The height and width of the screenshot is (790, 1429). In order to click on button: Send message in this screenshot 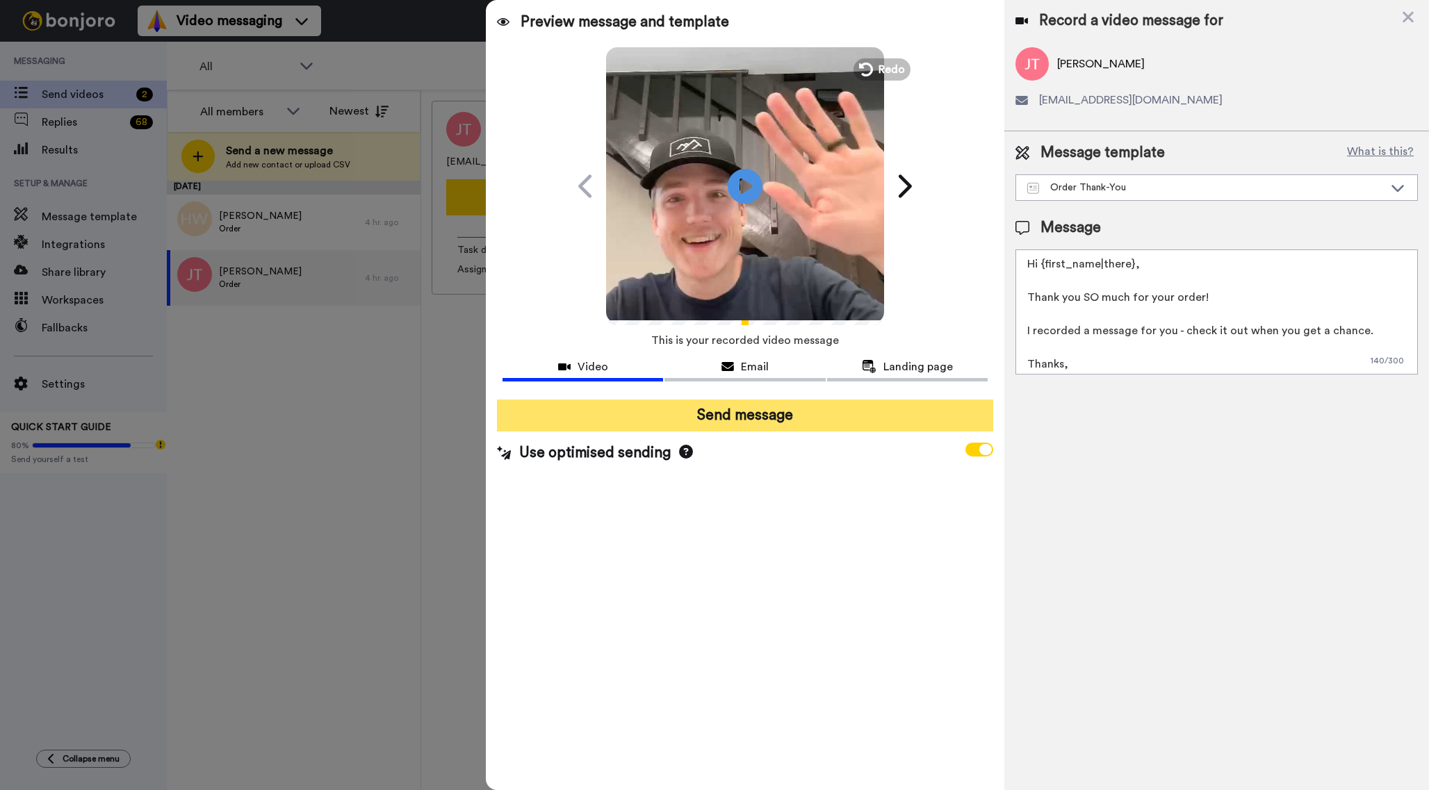, I will do `click(745, 416)`.